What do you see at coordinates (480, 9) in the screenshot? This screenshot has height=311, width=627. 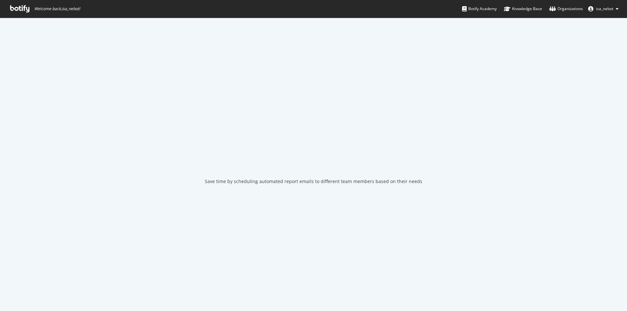 I see `div: Botify Academy` at bounding box center [480, 9].